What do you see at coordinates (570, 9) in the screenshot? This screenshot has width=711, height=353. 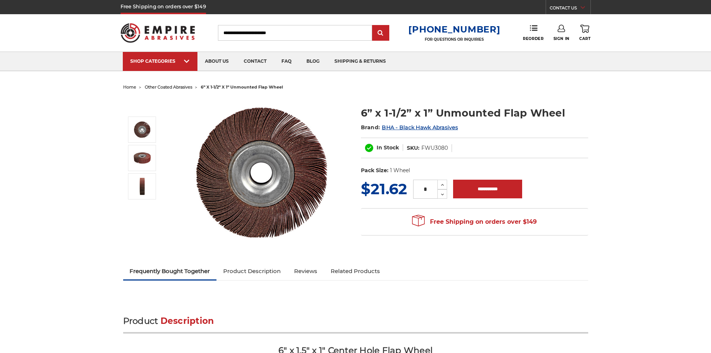 I see `a: CONTACT US` at bounding box center [570, 9].